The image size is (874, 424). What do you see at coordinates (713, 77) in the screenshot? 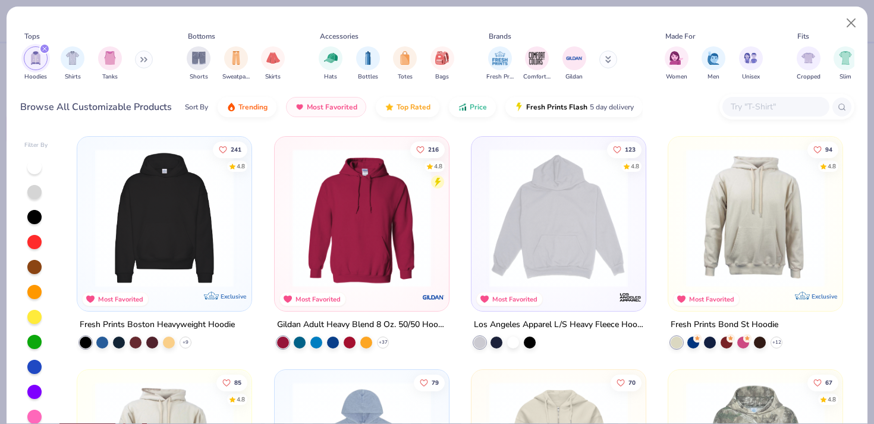
I see `span: Men` at bounding box center [713, 77].